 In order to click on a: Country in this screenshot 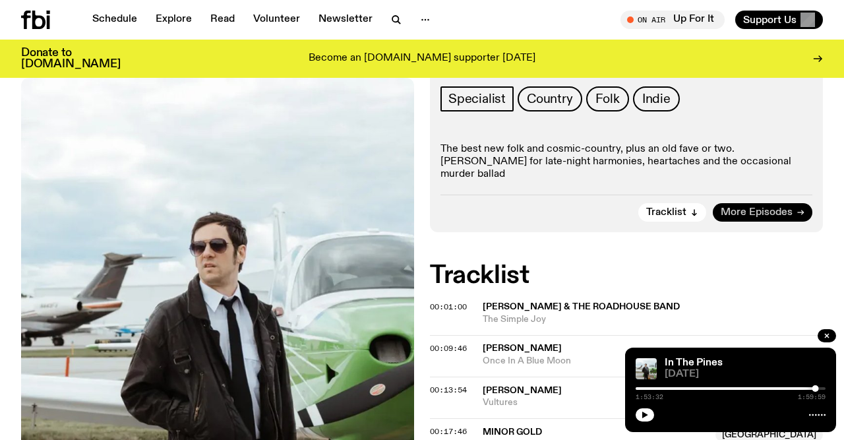, I will do `click(550, 99)`.